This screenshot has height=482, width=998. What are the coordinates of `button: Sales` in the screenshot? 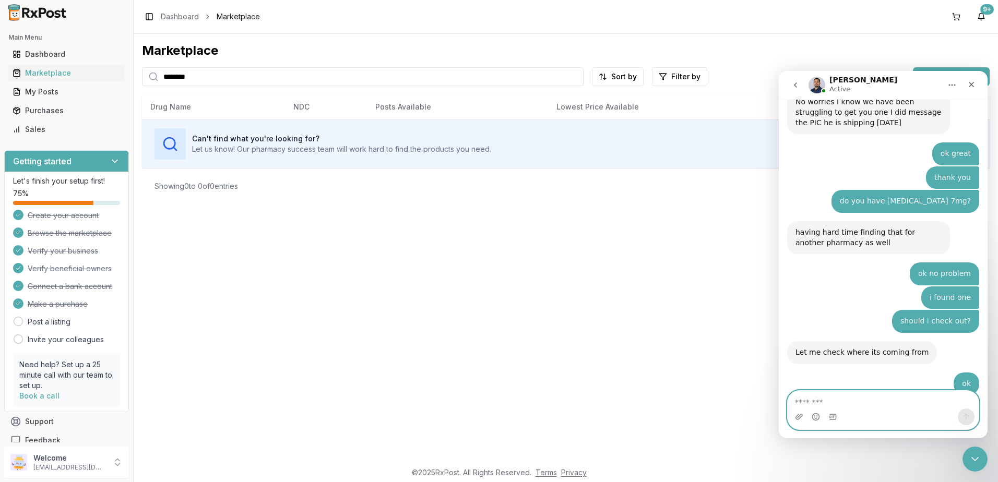 It's located at (66, 129).